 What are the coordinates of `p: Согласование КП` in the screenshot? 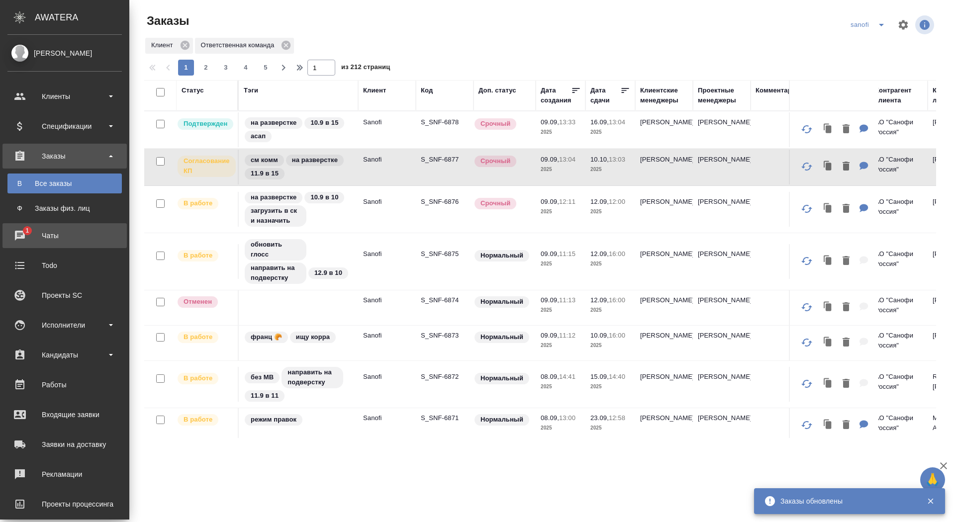 It's located at (206, 166).